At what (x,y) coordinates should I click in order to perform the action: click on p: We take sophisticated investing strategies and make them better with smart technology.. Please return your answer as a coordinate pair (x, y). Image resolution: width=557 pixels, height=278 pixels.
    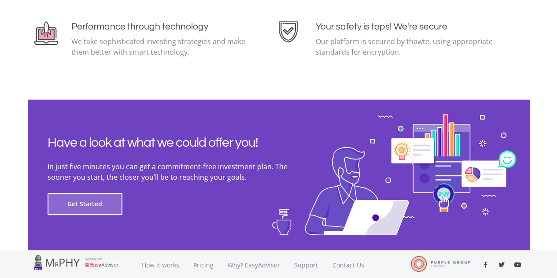
    Looking at the image, I should click on (161, 47).